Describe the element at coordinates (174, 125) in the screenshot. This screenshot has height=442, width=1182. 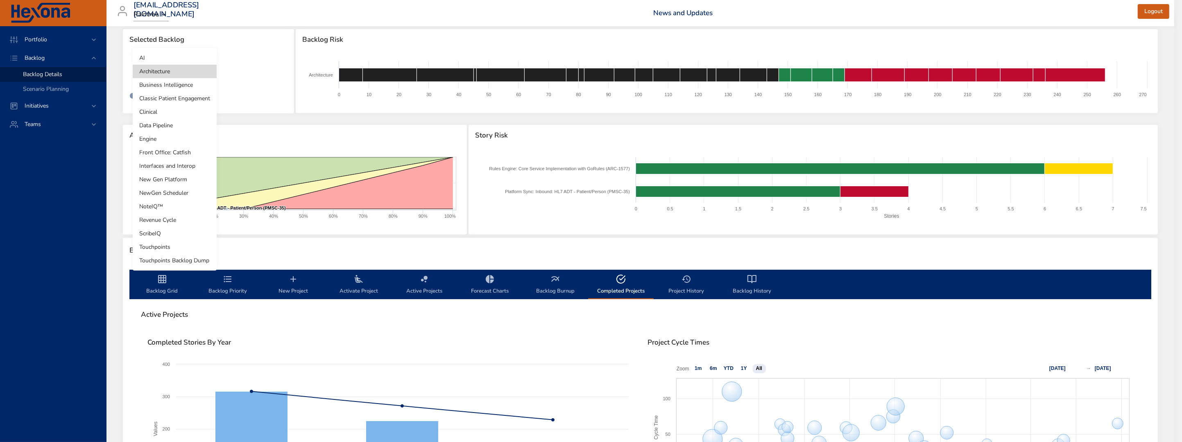
I see `li: Data Pipeline` at that location.